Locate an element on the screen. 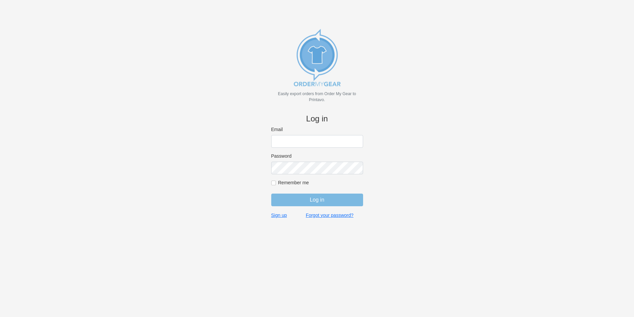 Image resolution: width=634 pixels, height=317 pixels. h4: Log in is located at coordinates (317, 119).